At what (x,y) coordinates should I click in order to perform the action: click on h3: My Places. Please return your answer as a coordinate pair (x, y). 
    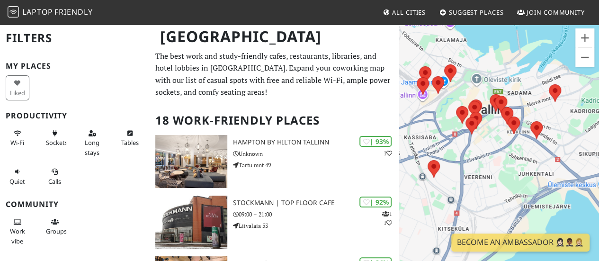
    Looking at the image, I should click on (75, 66).